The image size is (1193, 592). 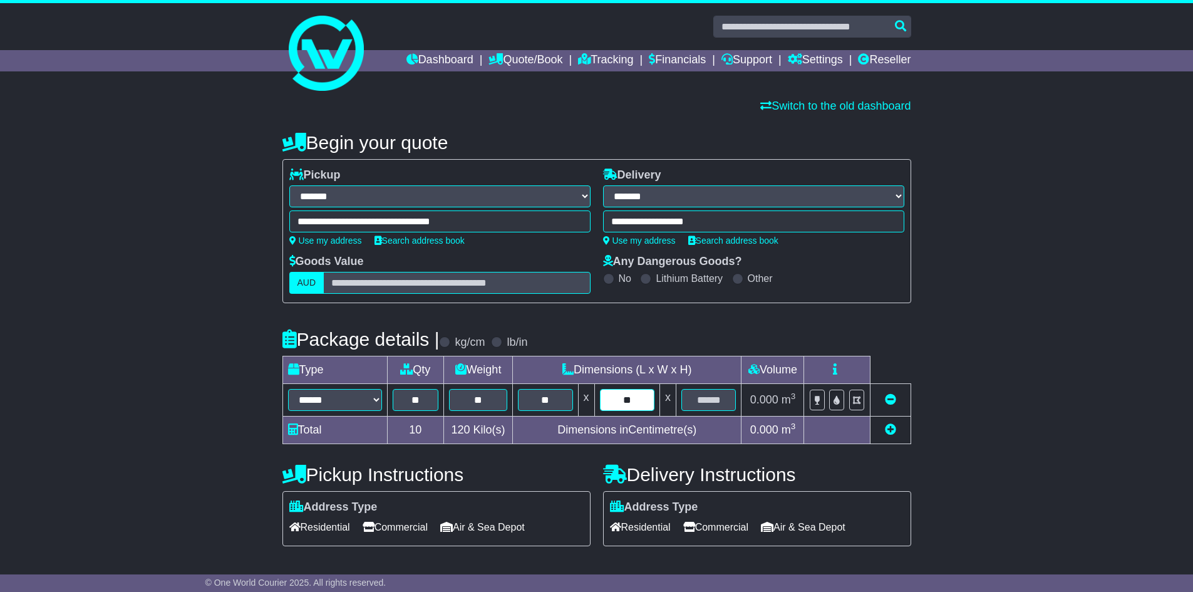 I want to click on a: Remove this item, so click(x=890, y=399).